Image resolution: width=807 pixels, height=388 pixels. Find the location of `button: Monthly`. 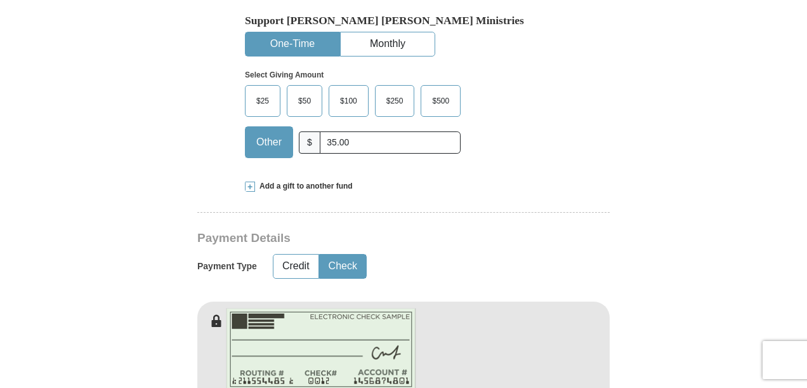

button: Monthly is located at coordinates (388, 44).